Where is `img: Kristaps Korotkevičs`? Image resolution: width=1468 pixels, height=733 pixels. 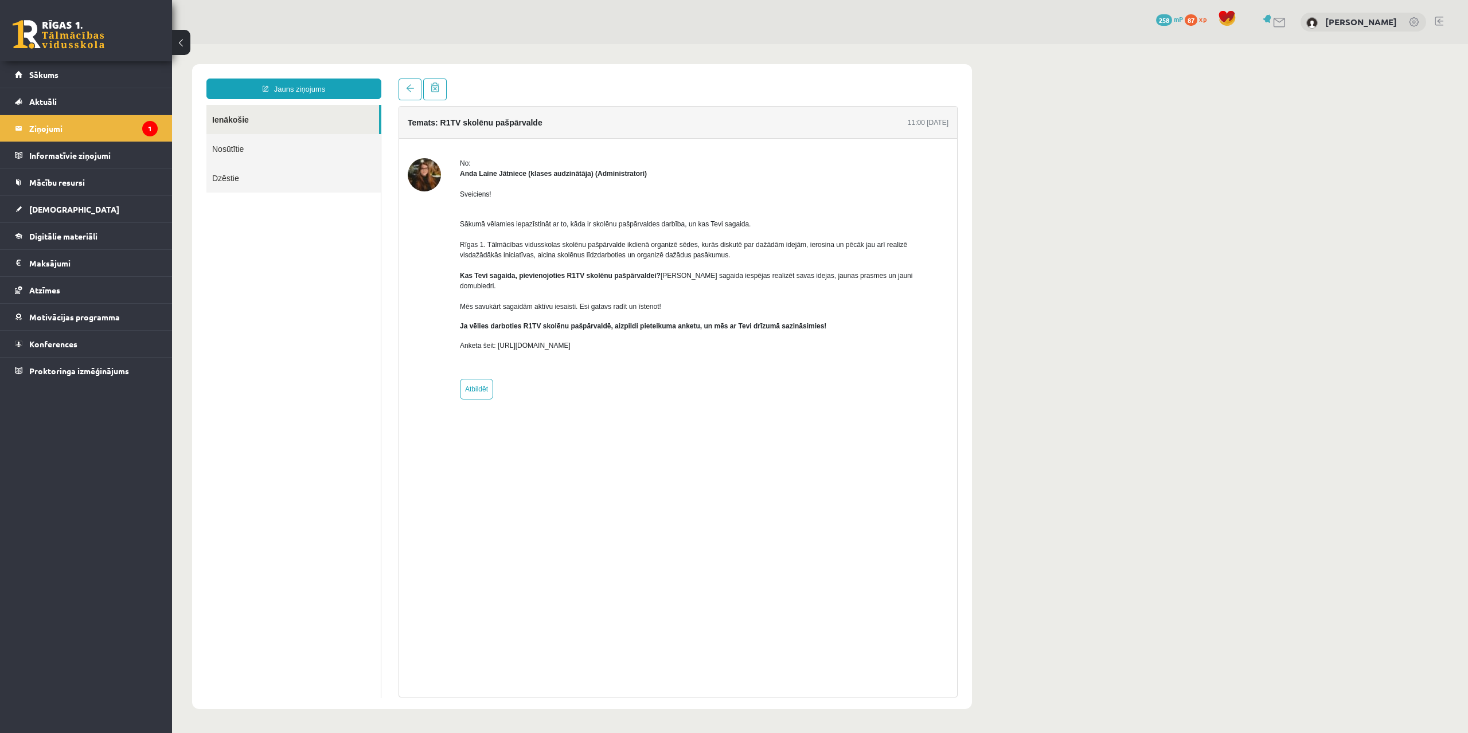 img: Kristaps Korotkevičs is located at coordinates (1312, 23).